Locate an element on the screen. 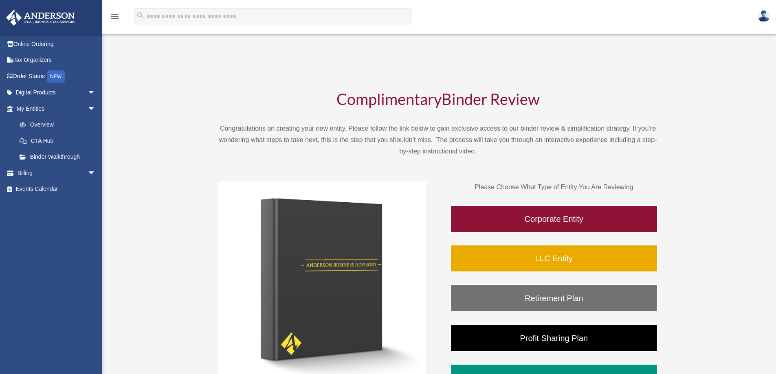  a: Retirement Plan is located at coordinates (554, 299).